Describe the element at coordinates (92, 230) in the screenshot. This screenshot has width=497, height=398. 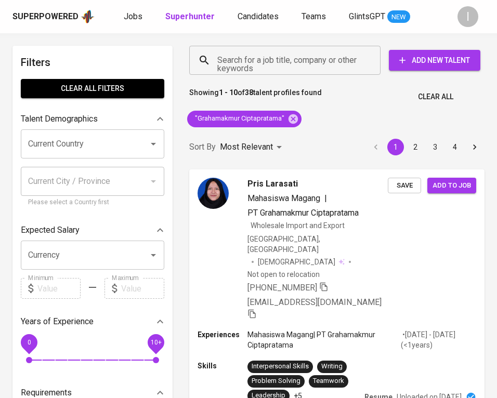
I see `div: Expected Salary` at that location.